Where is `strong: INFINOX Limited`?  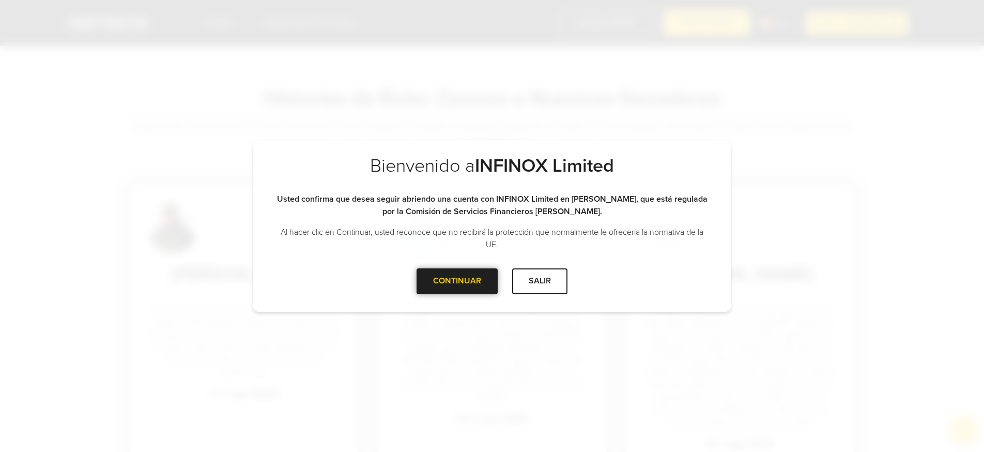
strong: INFINOX Limited is located at coordinates (544, 165).